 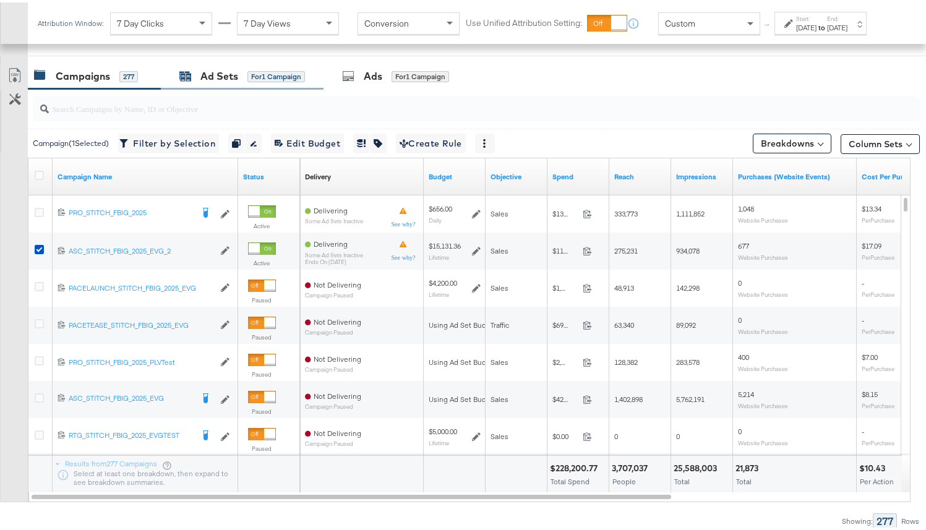 What do you see at coordinates (871, 206) in the screenshot?
I see `span: $13.34` at bounding box center [871, 206].